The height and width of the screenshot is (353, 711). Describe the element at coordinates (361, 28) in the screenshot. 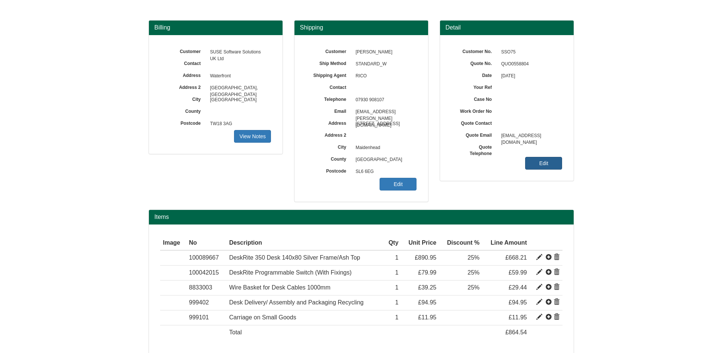

I see `h3: Shipping` at that location.